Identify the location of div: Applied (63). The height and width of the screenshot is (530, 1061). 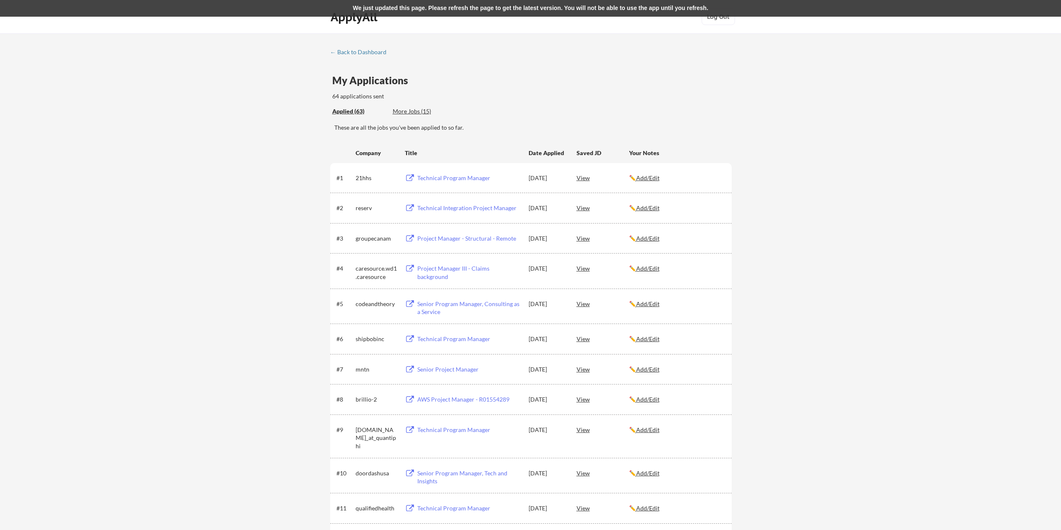
(359, 111).